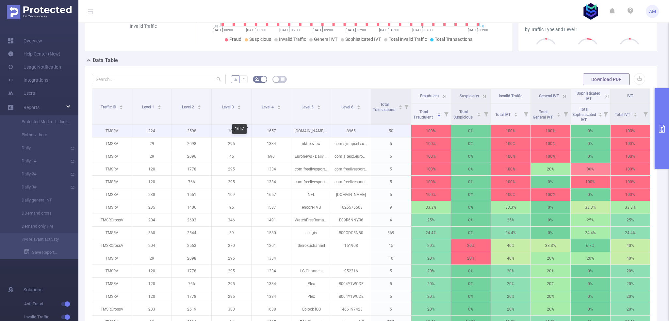 The image size is (669, 321). Describe the element at coordinates (511, 96) in the screenshot. I see `span: Invalid Traffic` at that location.